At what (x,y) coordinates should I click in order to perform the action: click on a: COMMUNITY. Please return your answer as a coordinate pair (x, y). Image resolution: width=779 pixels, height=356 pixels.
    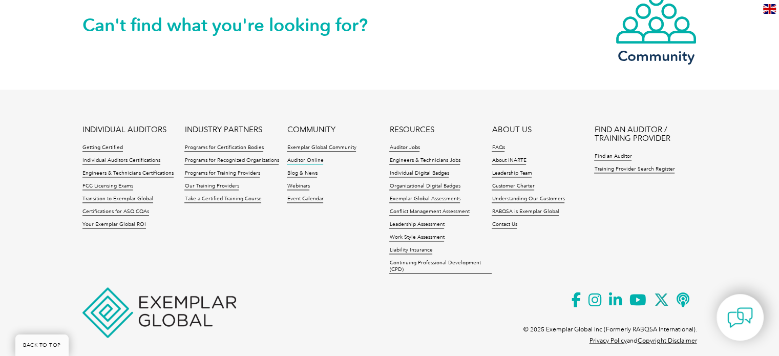
    Looking at the image, I should click on (311, 130).